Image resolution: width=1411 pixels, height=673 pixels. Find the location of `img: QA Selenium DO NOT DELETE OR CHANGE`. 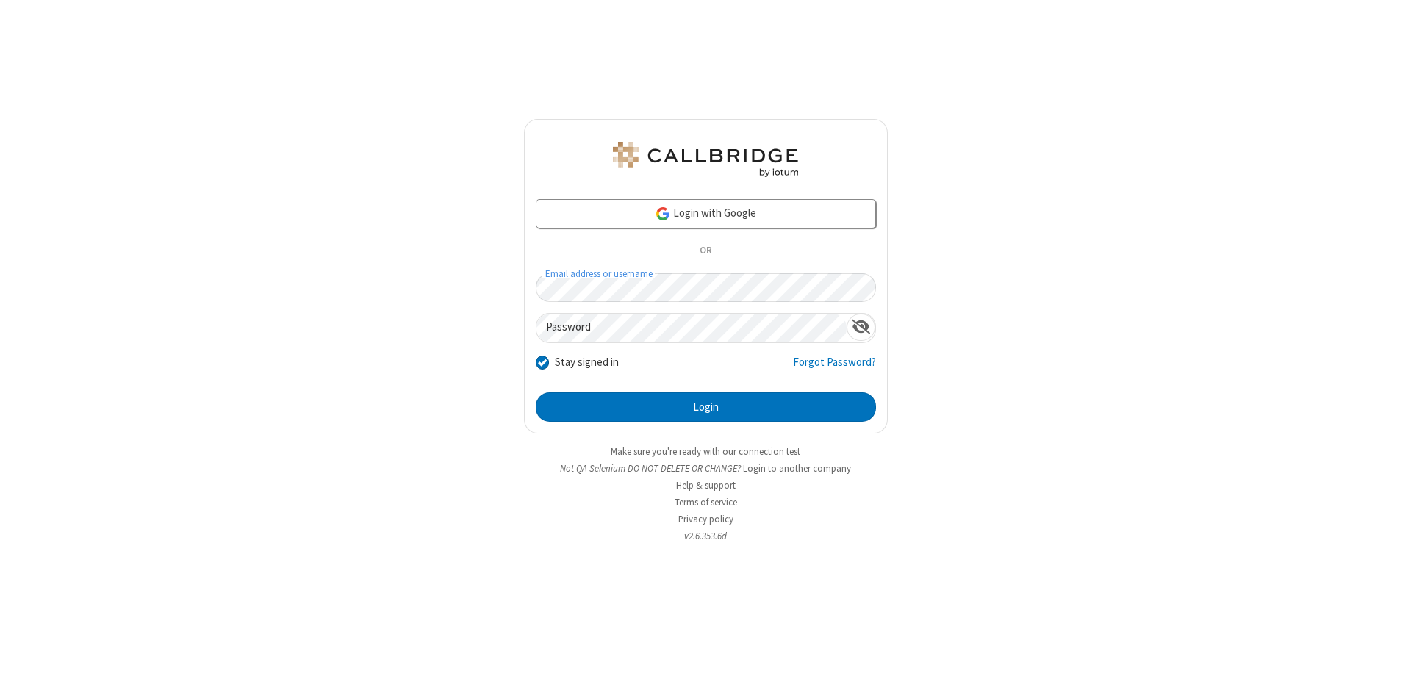

img: QA Selenium DO NOT DELETE OR CHANGE is located at coordinates (706, 160).